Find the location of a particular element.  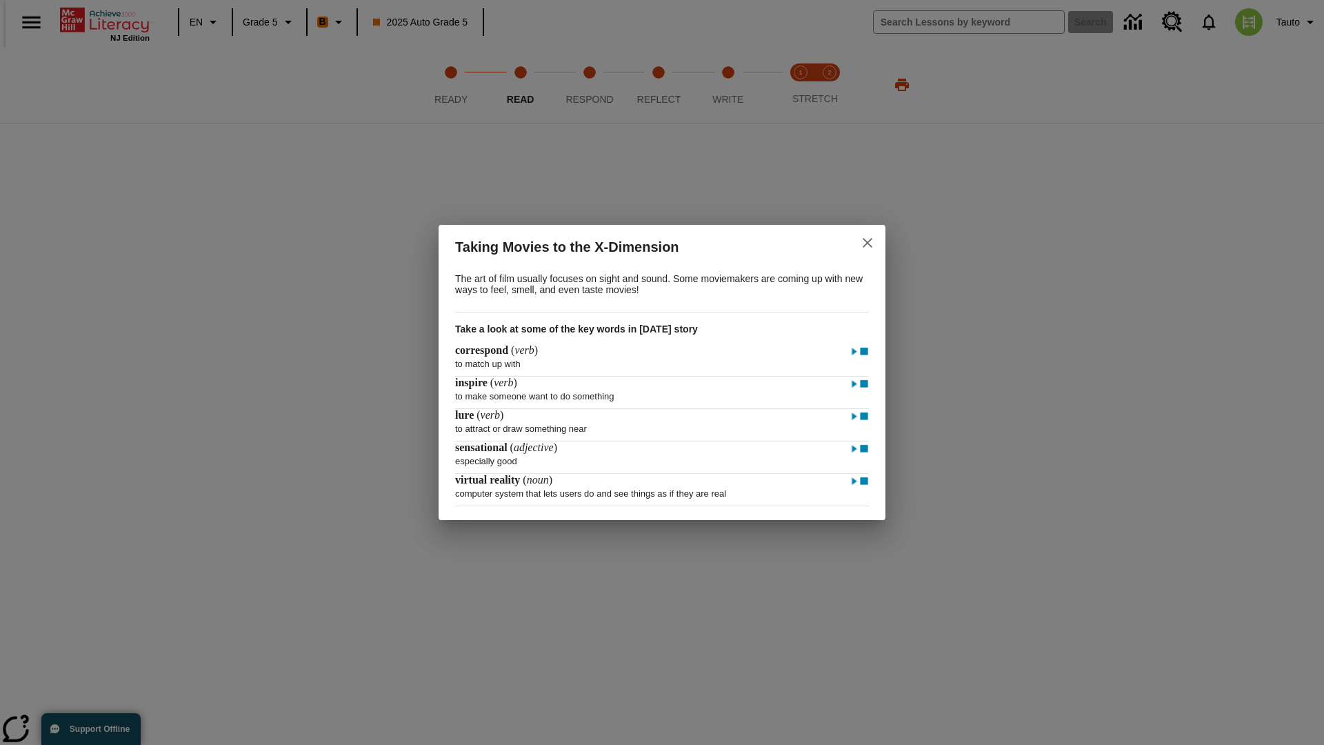

span: correspond is located at coordinates (483, 350).